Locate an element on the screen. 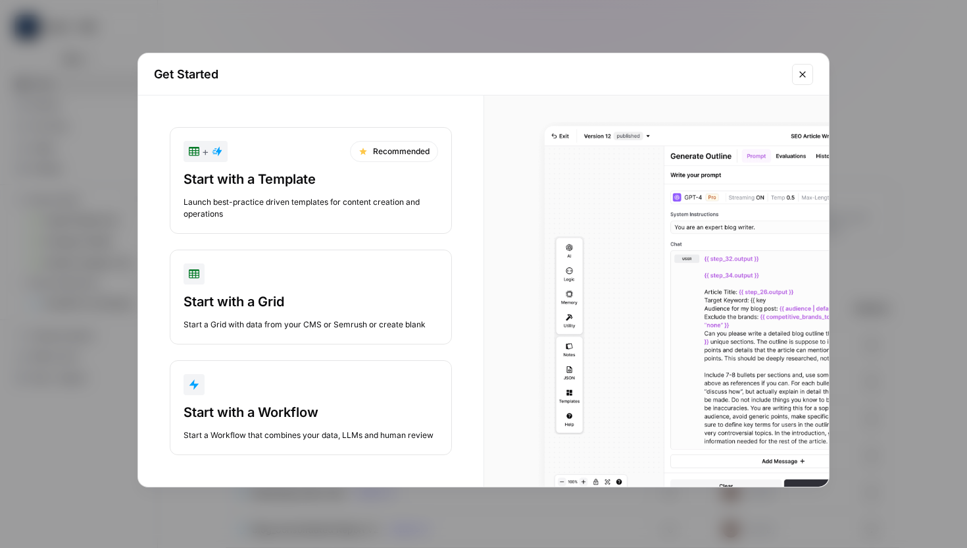 This screenshot has height=548, width=967. div: Start a Grid with data from your CMS or Semrush or create blank is located at coordinates (311, 324).